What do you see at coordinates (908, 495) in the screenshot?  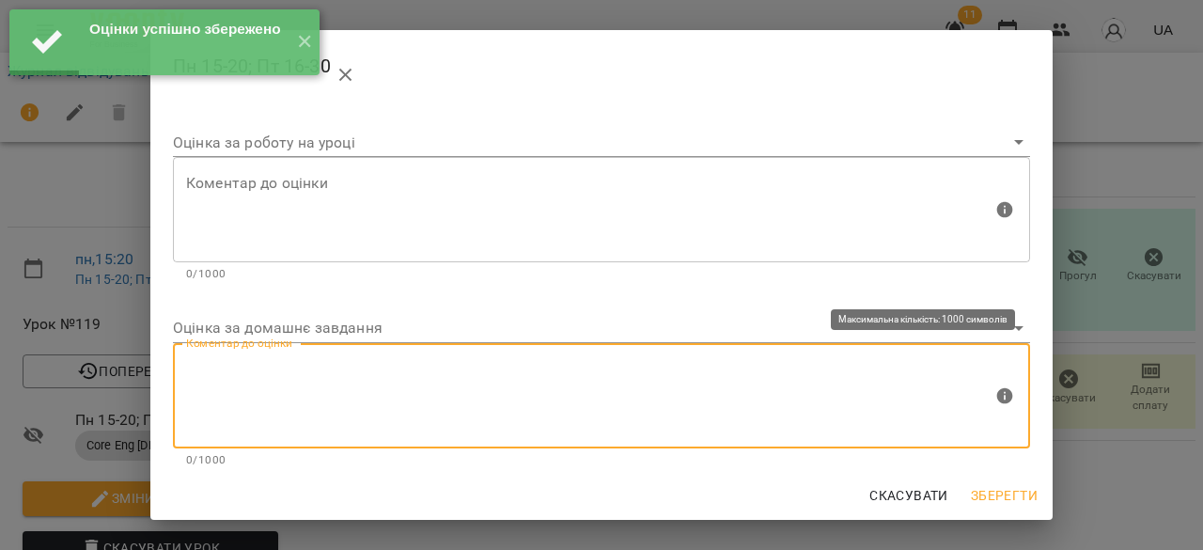 I see `span: Скасувати` at bounding box center [908, 495].